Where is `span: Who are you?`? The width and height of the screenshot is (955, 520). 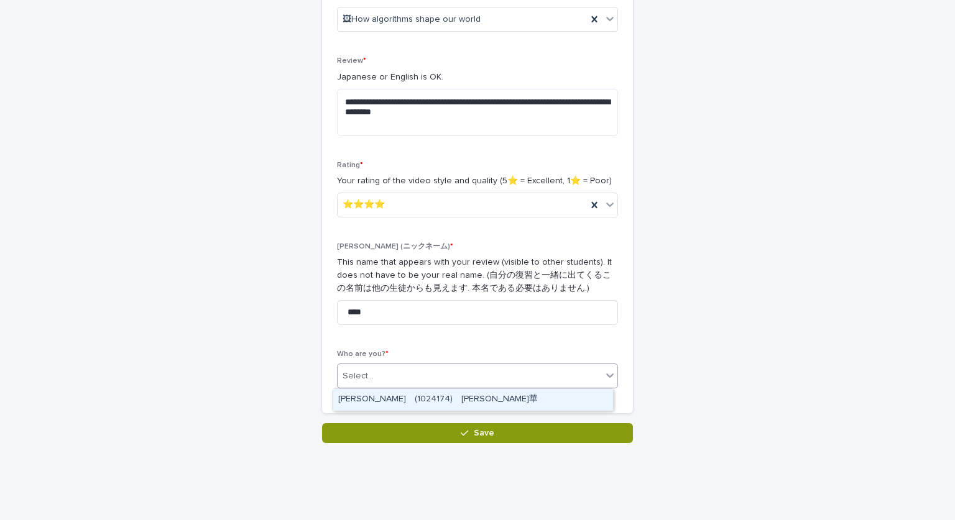 span: Who are you? is located at coordinates (363, 354).